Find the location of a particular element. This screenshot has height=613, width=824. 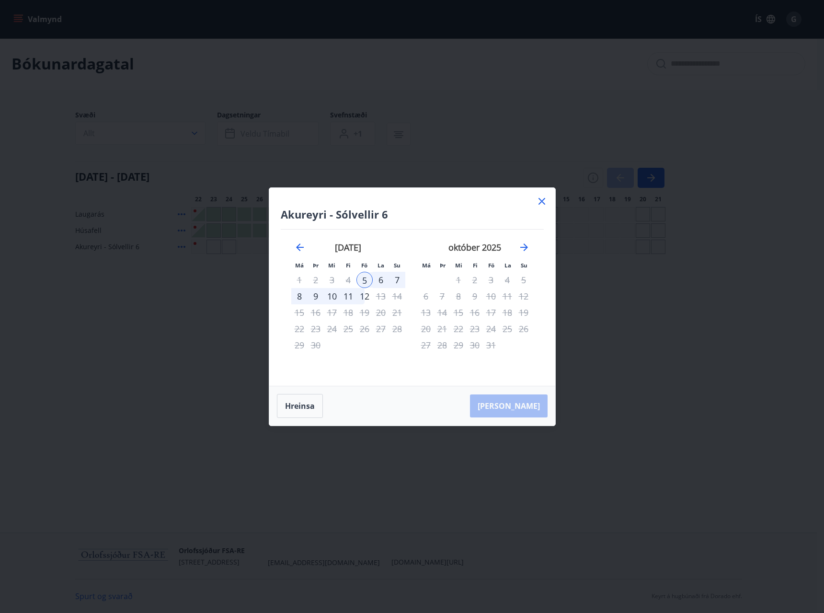

td: Not available. fimmtudagur, 18. september 2025 is located at coordinates (348, 312).